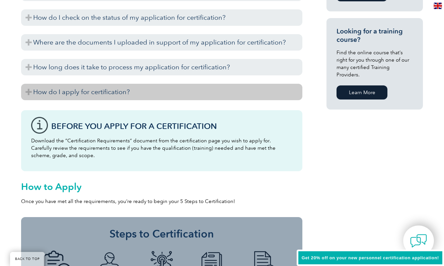 The height and width of the screenshot is (266, 444). I want to click on p: Once you have met all the requirements, you’re ready to begin your 5 Steps to Certification!, so click(162, 201).